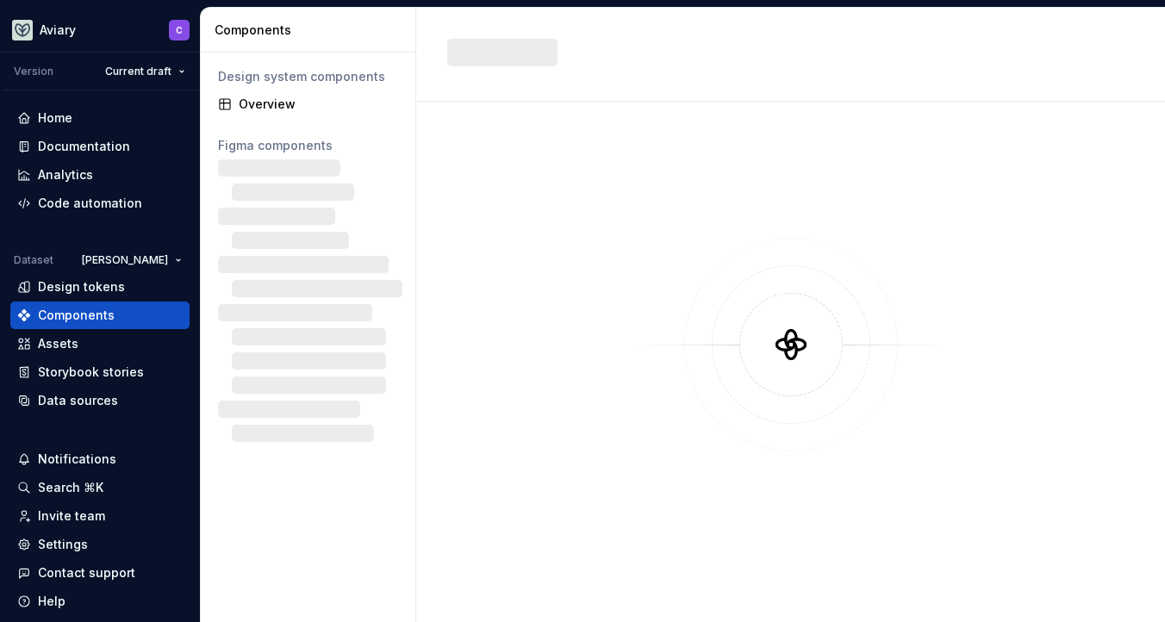  What do you see at coordinates (138, 72) in the screenshot?
I see `span: Current draft` at bounding box center [138, 72].